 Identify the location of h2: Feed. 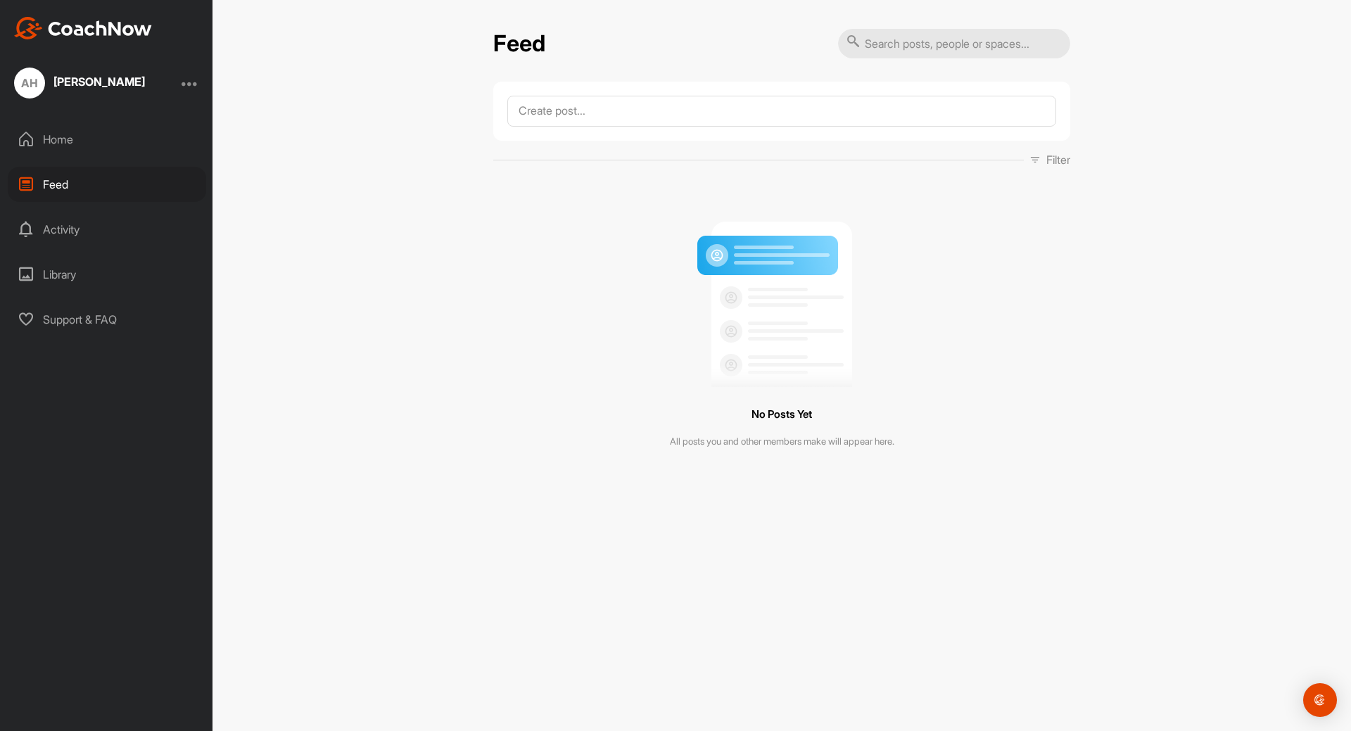
(519, 44).